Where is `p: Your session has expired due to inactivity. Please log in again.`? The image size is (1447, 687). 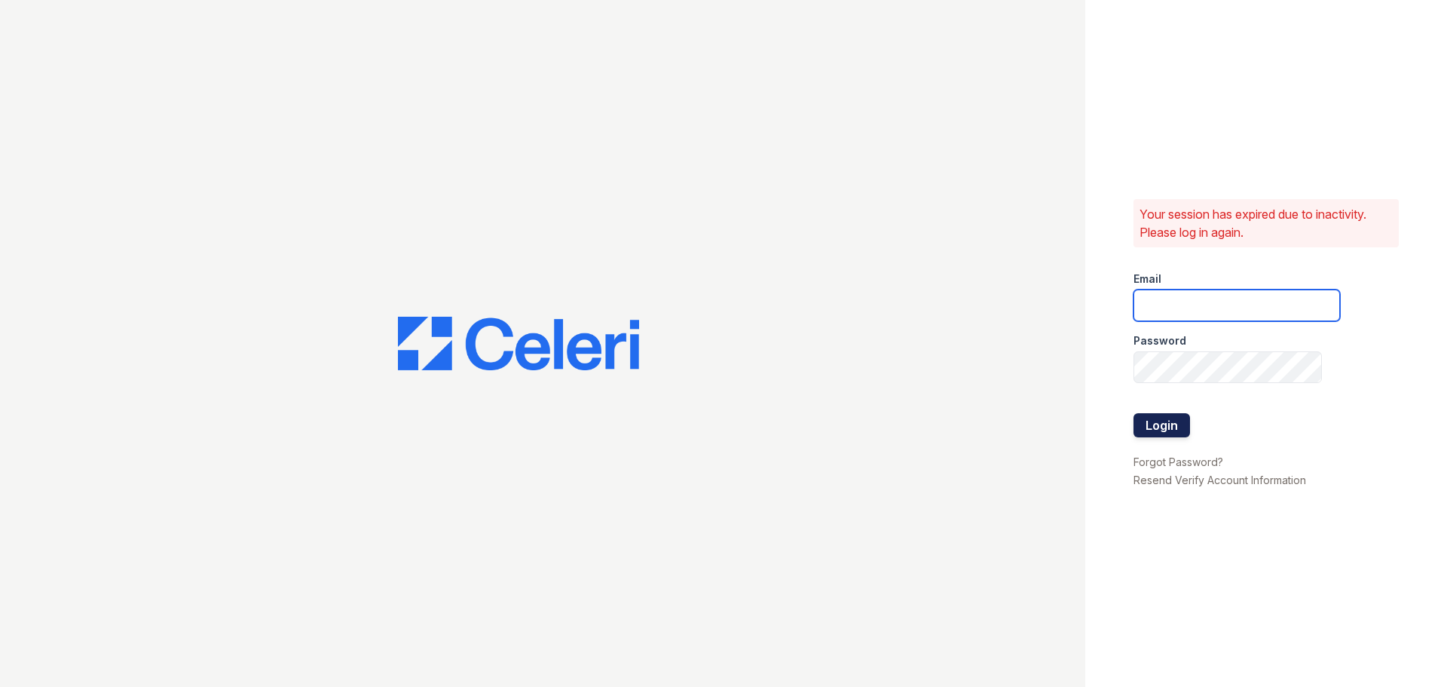 p: Your session has expired due to inactivity. Please log in again. is located at coordinates (1266, 223).